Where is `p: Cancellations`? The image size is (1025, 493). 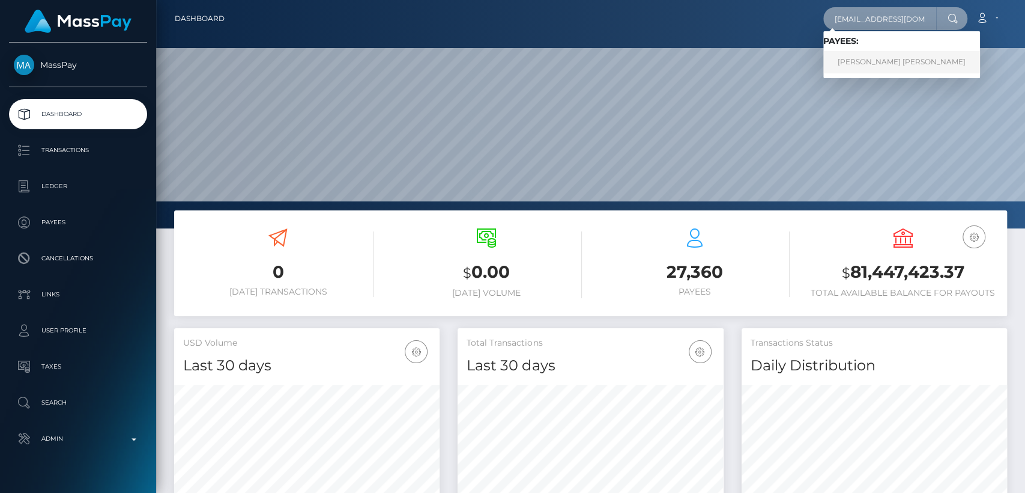 p: Cancellations is located at coordinates (78, 258).